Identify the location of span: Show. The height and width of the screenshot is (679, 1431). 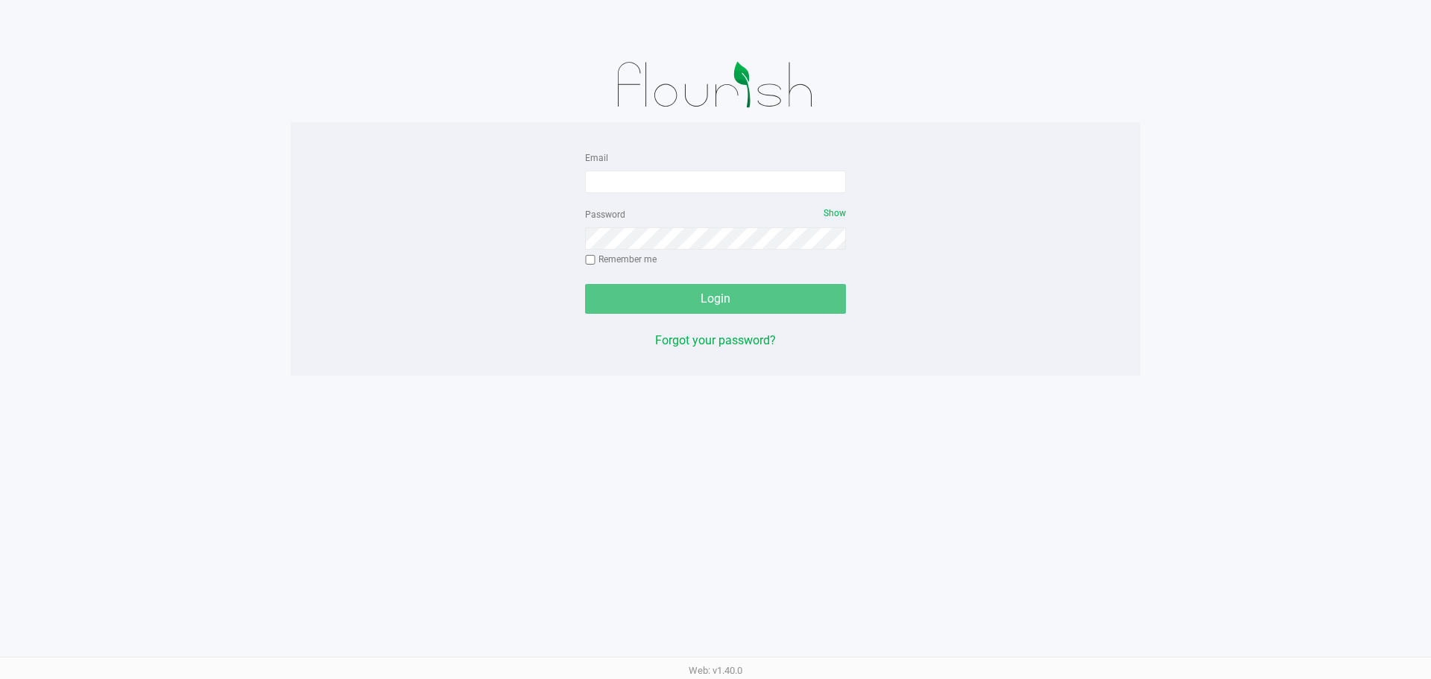
(835, 213).